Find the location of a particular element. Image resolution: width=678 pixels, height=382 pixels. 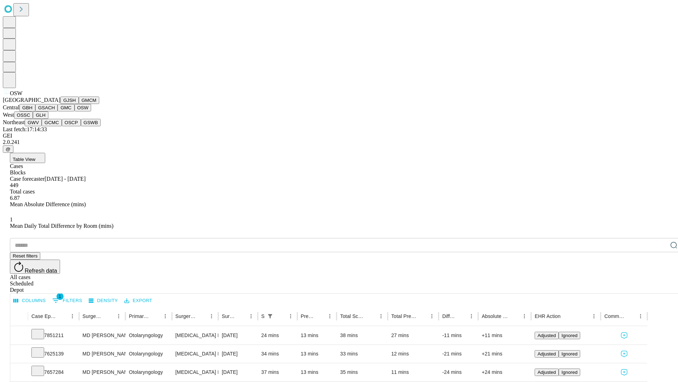

button: GSACH is located at coordinates (46, 107).